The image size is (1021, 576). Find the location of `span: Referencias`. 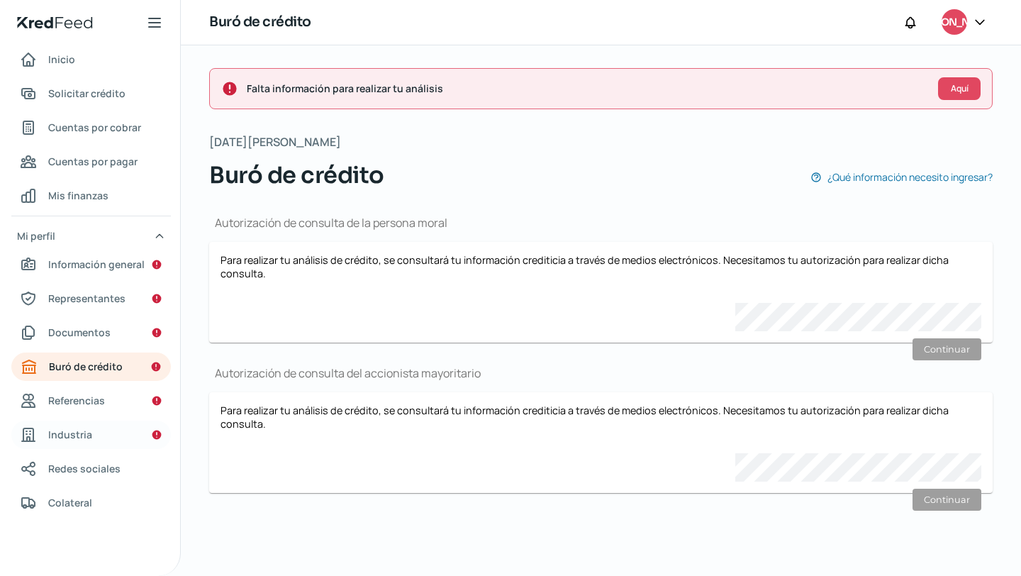

span: Referencias is located at coordinates (77, 400).